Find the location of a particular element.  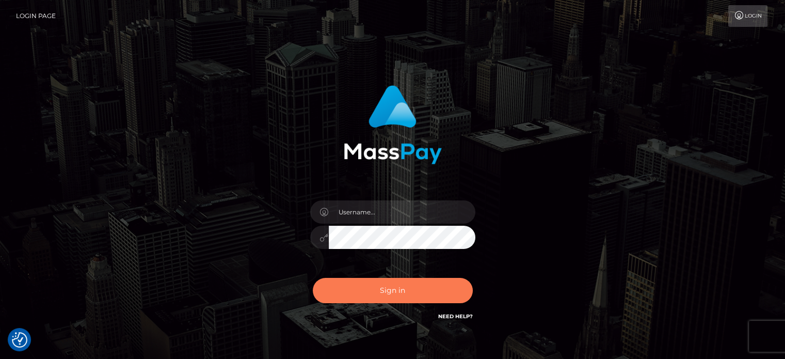

a: Login is located at coordinates (748, 16).